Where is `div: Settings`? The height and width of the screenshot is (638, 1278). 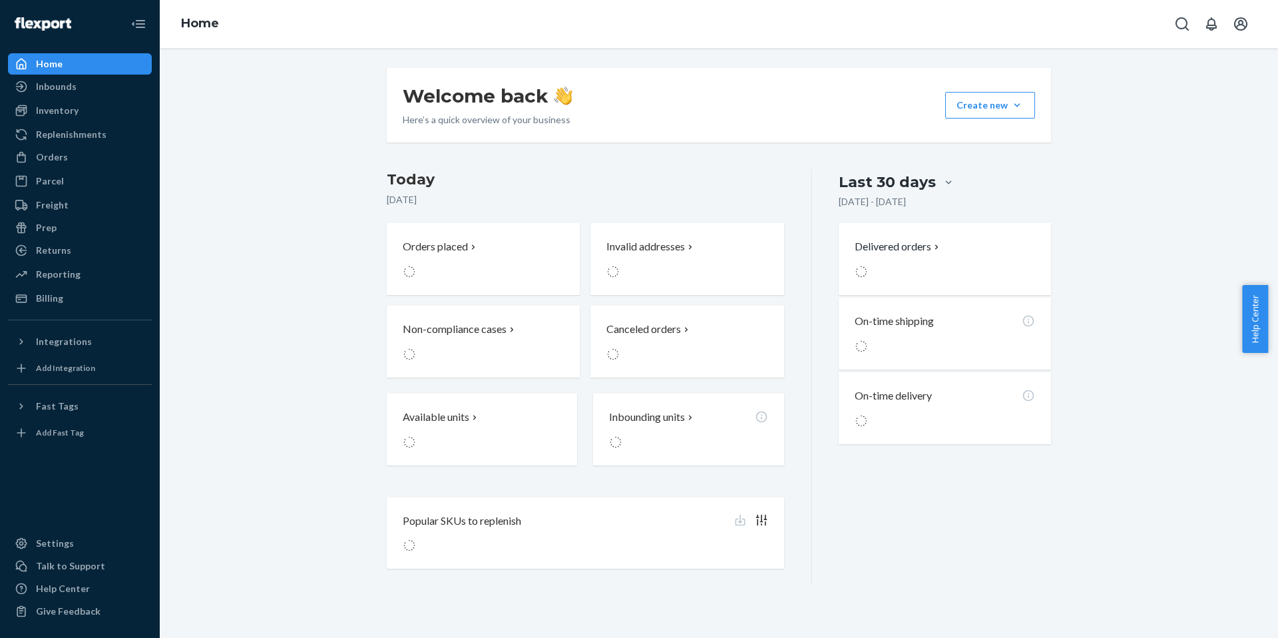 div: Settings is located at coordinates (55, 543).